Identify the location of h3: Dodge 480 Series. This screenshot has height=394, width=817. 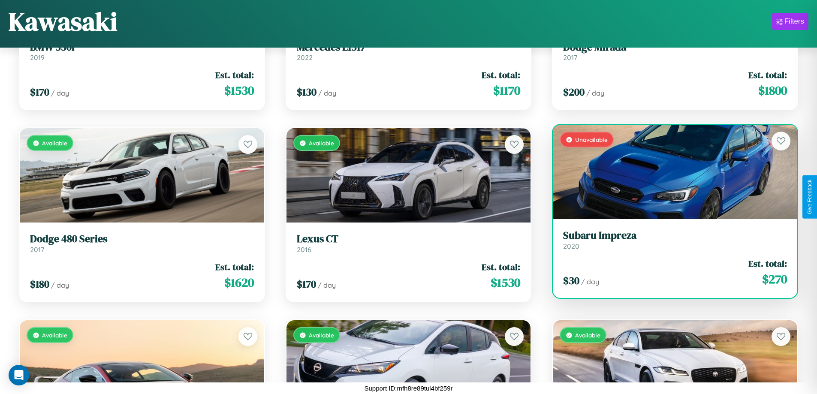
(142, 239).